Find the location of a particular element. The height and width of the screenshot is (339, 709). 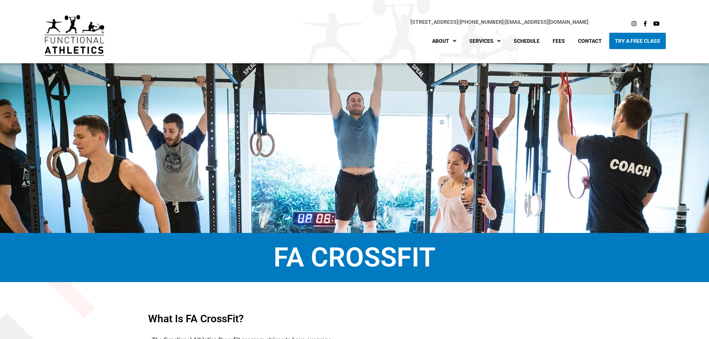

a: default-logo is located at coordinates (74, 35).